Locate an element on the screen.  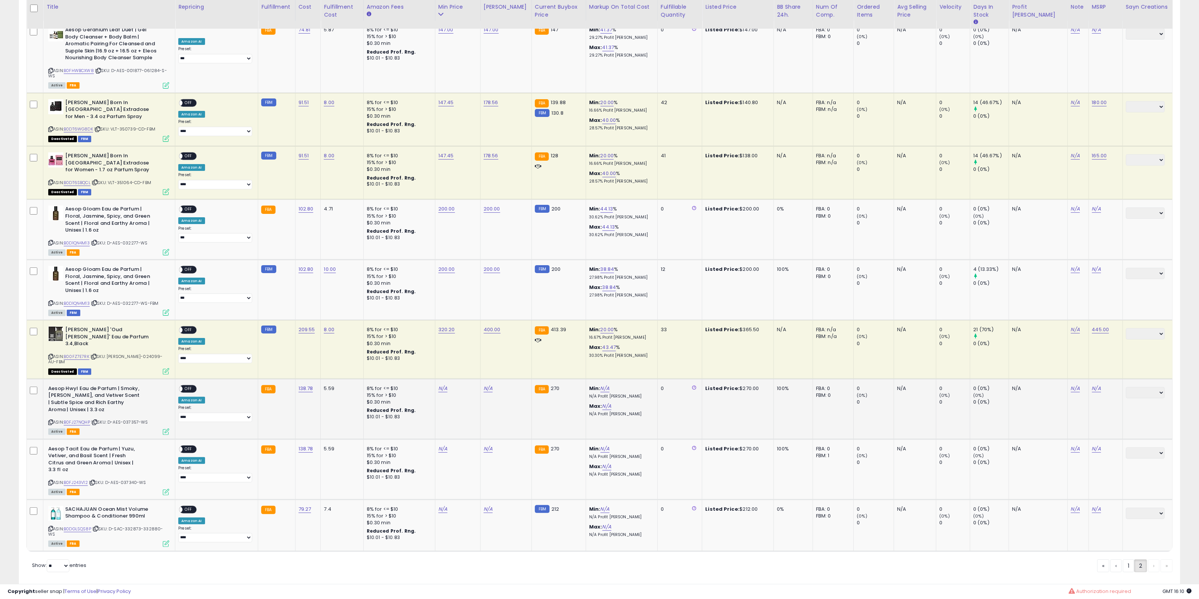
a: 165.00 is located at coordinates (1100, 156).